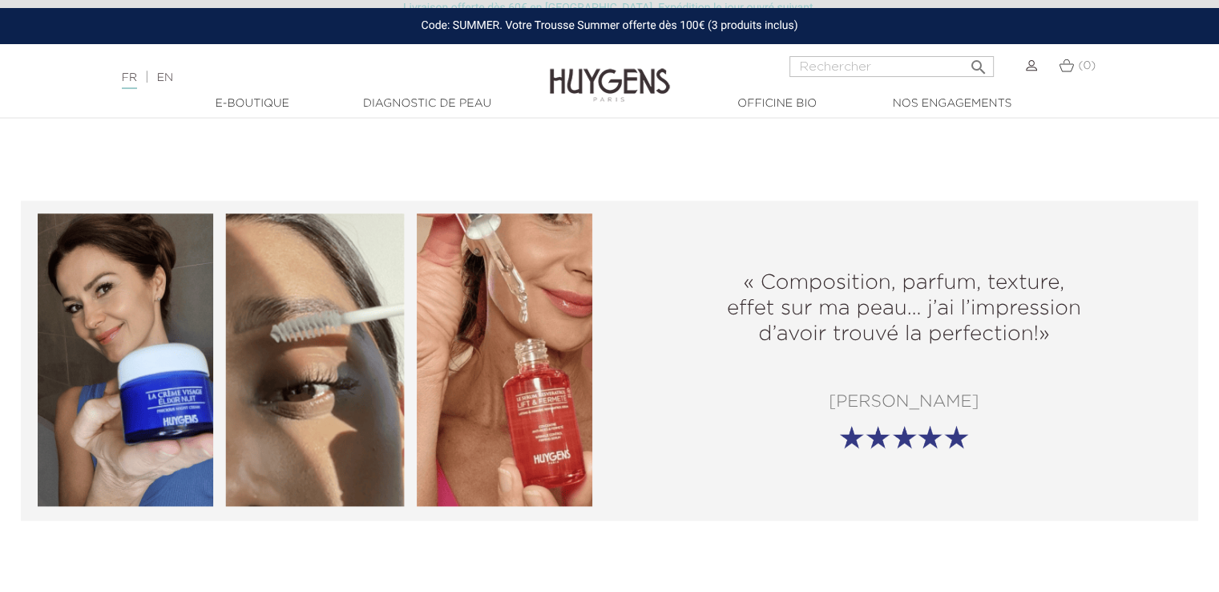 The width and height of the screenshot is (1219, 592). Describe the element at coordinates (778, 103) in the screenshot. I see `a: Officine Bio` at that location.